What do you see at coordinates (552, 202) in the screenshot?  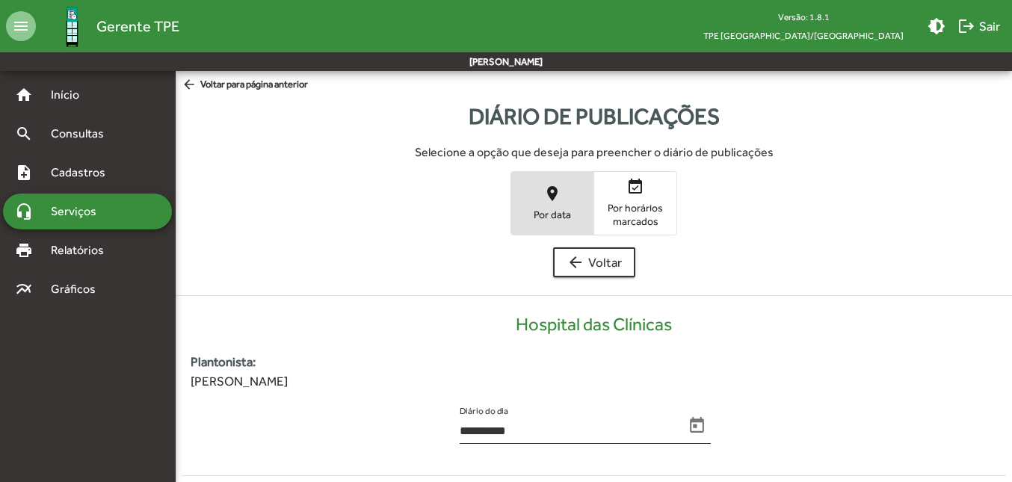 I see `button: Por data` at bounding box center [552, 202].